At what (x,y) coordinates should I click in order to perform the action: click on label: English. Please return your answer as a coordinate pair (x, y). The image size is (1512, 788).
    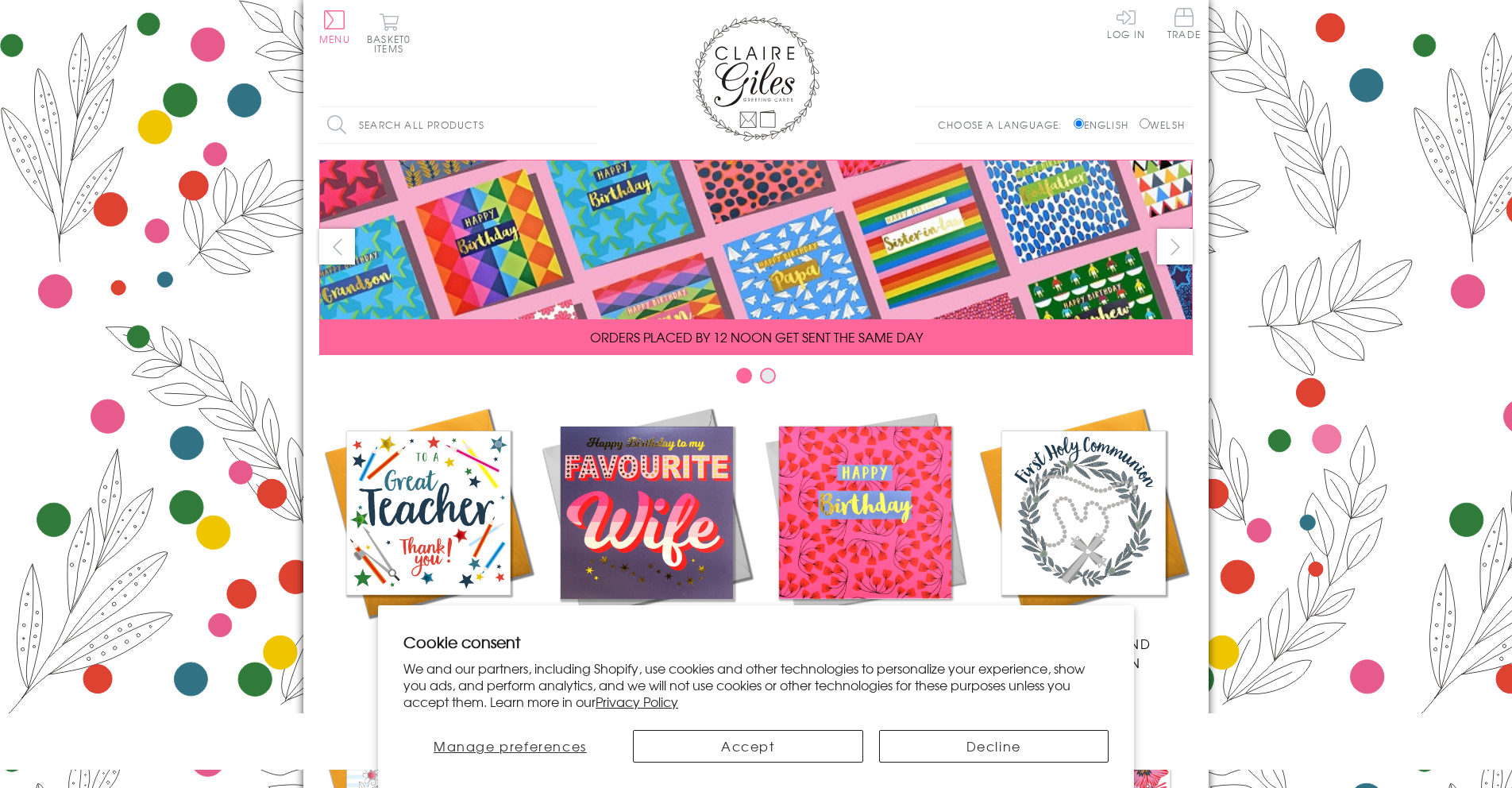
    Looking at the image, I should click on (1105, 124).